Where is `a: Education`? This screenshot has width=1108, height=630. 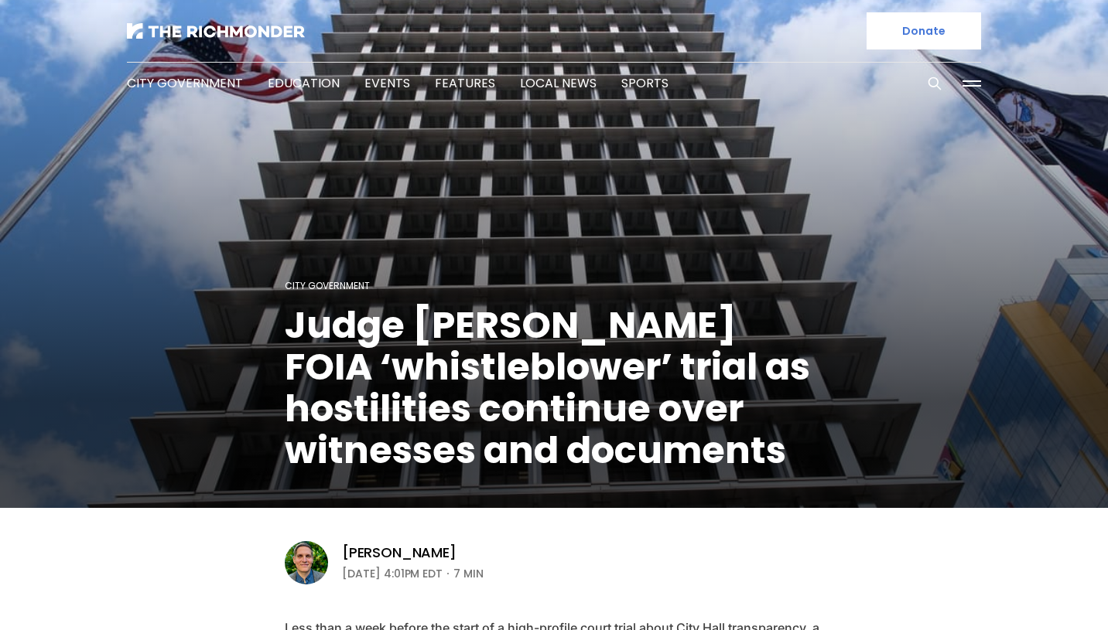
a: Education is located at coordinates (303, 83).